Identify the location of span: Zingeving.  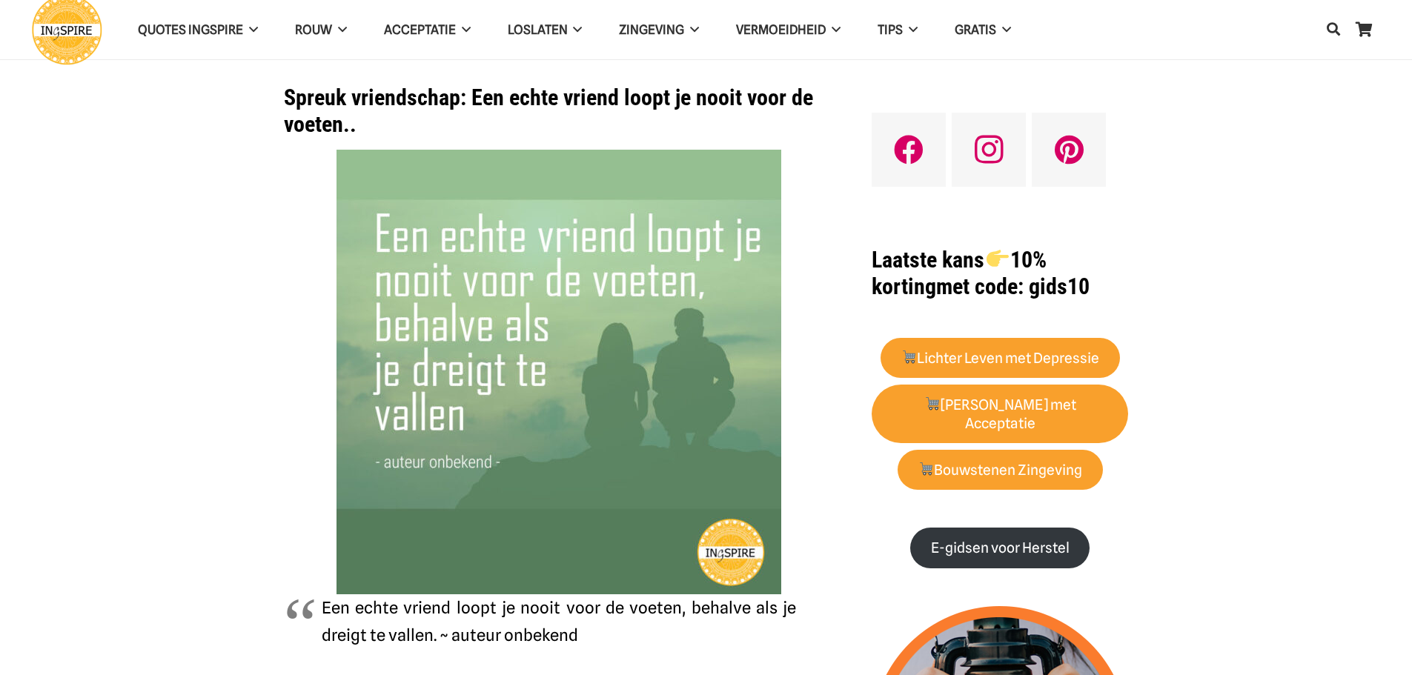
(652, 30).